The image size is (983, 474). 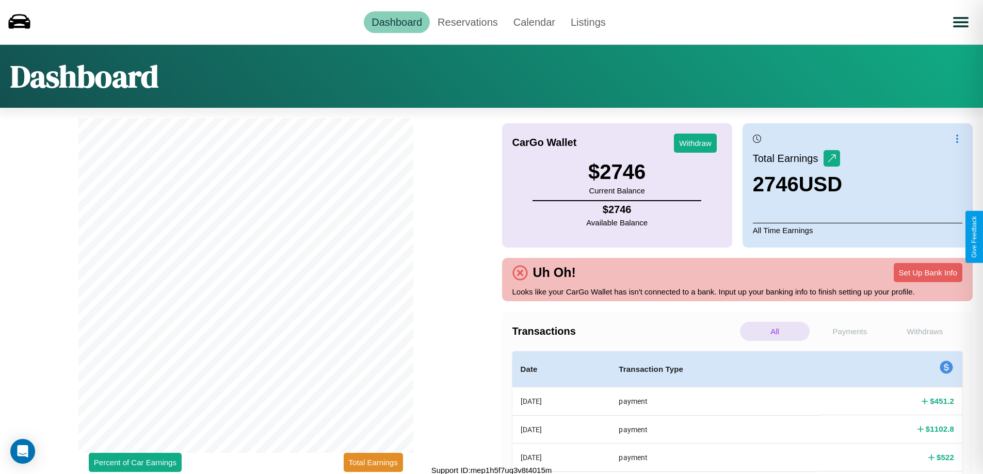 I want to click on button: Total Earnings, so click(x=373, y=463).